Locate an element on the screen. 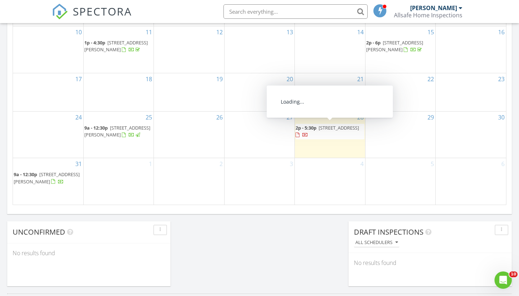 The image size is (519, 296). span: 2p - 6p is located at coordinates (374, 43).